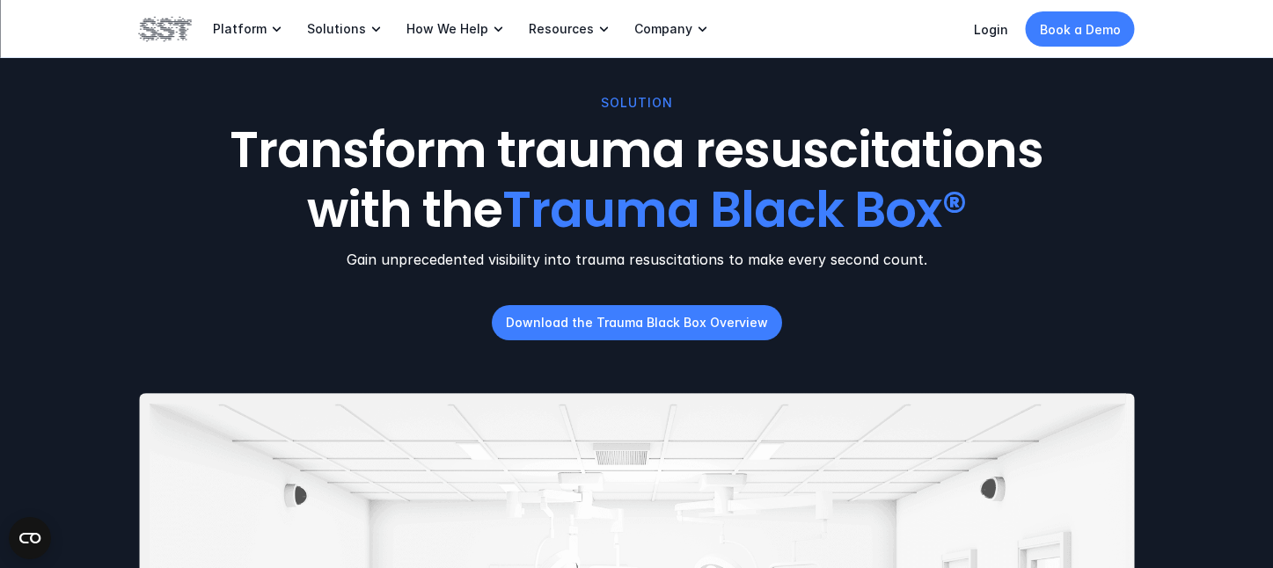 This screenshot has height=568, width=1273. What do you see at coordinates (165, 29) in the screenshot?
I see `a: SST logo` at bounding box center [165, 29].